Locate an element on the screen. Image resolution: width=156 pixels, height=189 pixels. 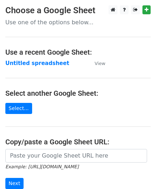
a: Select... is located at coordinates (19, 108).